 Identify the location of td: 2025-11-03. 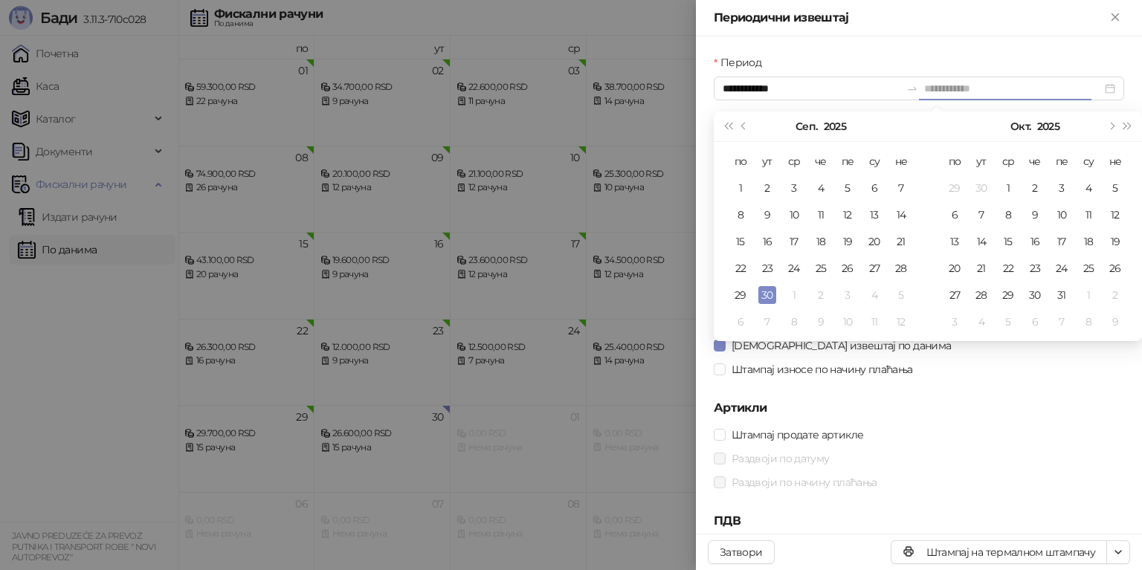
(955, 322).